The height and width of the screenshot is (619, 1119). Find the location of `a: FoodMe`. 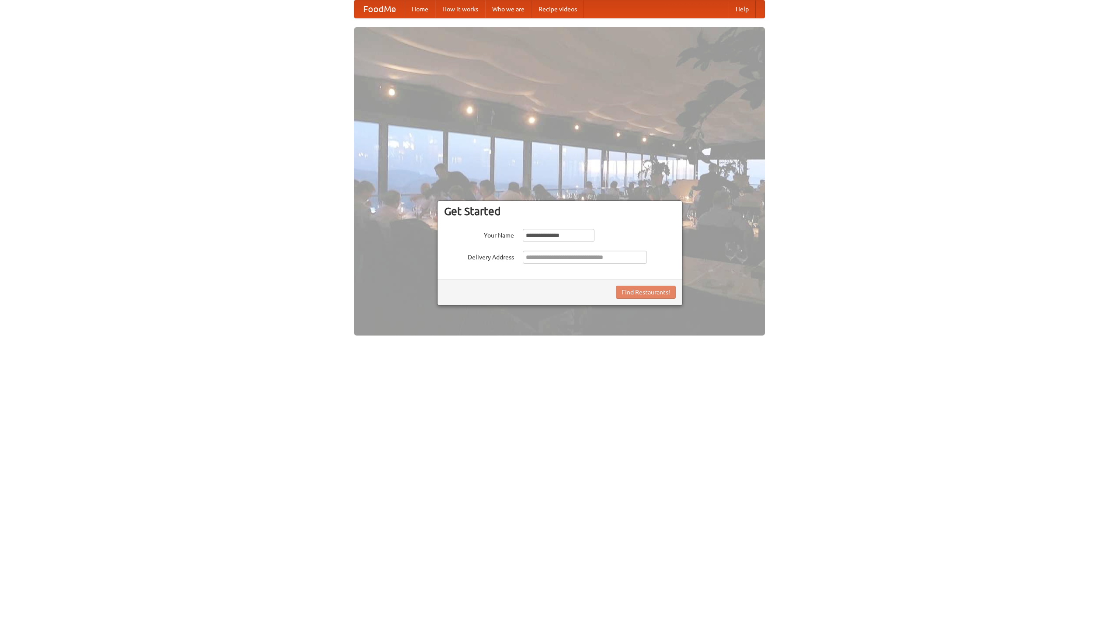

a: FoodMe is located at coordinates (380, 9).